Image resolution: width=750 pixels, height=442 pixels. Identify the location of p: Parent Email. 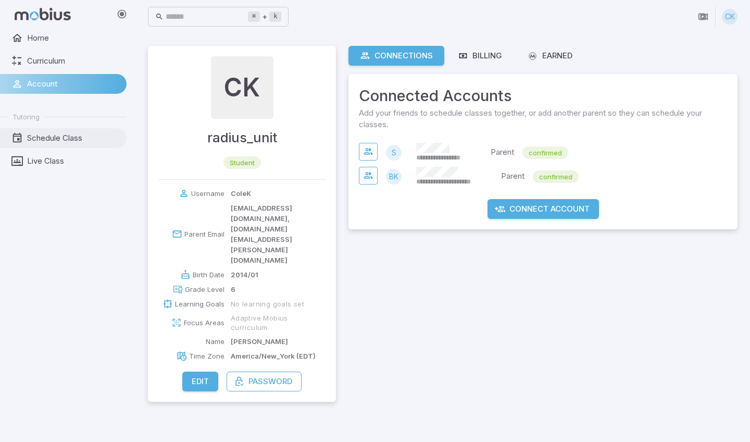
(204, 234).